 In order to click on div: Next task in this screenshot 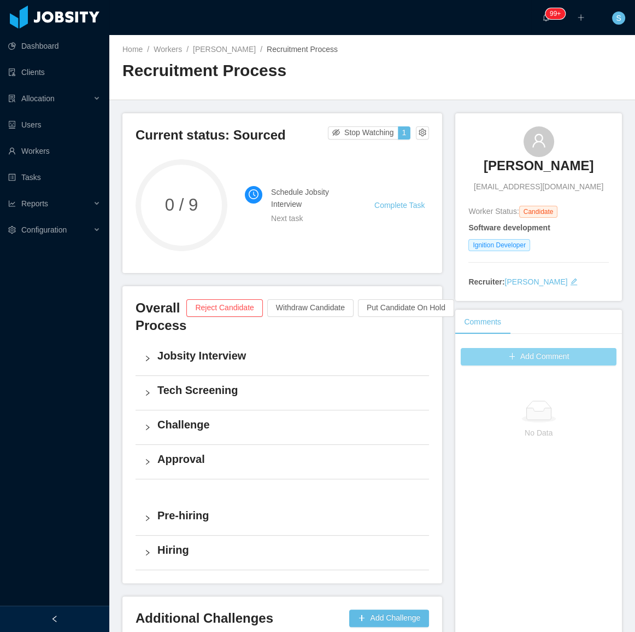, I will do `click(310, 218)`.